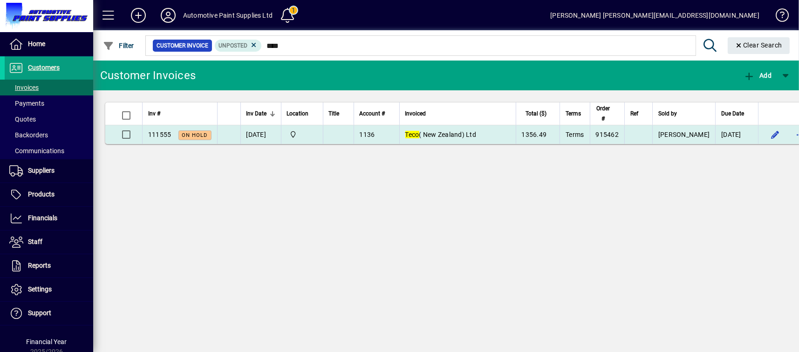 Image resolution: width=799 pixels, height=352 pixels. I want to click on div: Due Date, so click(737, 114).